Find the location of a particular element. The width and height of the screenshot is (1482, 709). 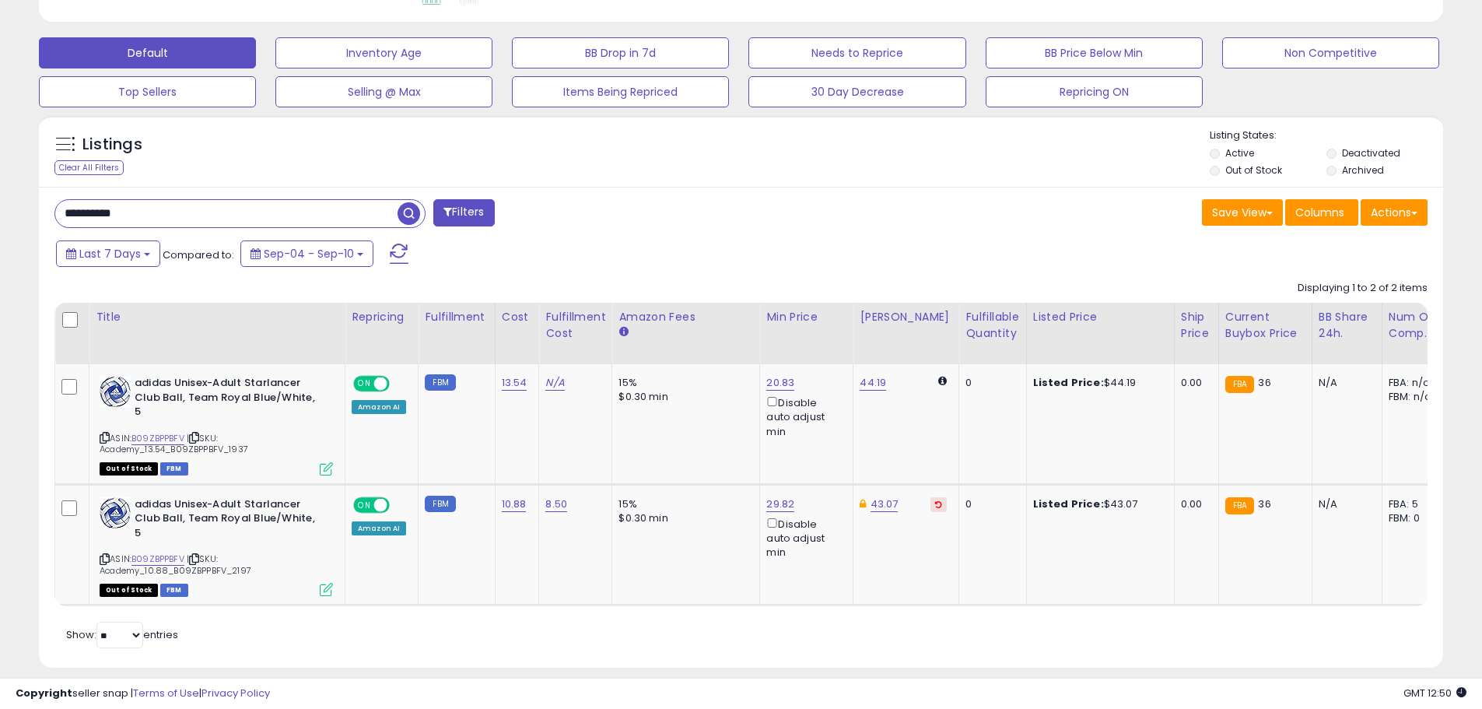

button: Last 7 Days is located at coordinates (108, 254).